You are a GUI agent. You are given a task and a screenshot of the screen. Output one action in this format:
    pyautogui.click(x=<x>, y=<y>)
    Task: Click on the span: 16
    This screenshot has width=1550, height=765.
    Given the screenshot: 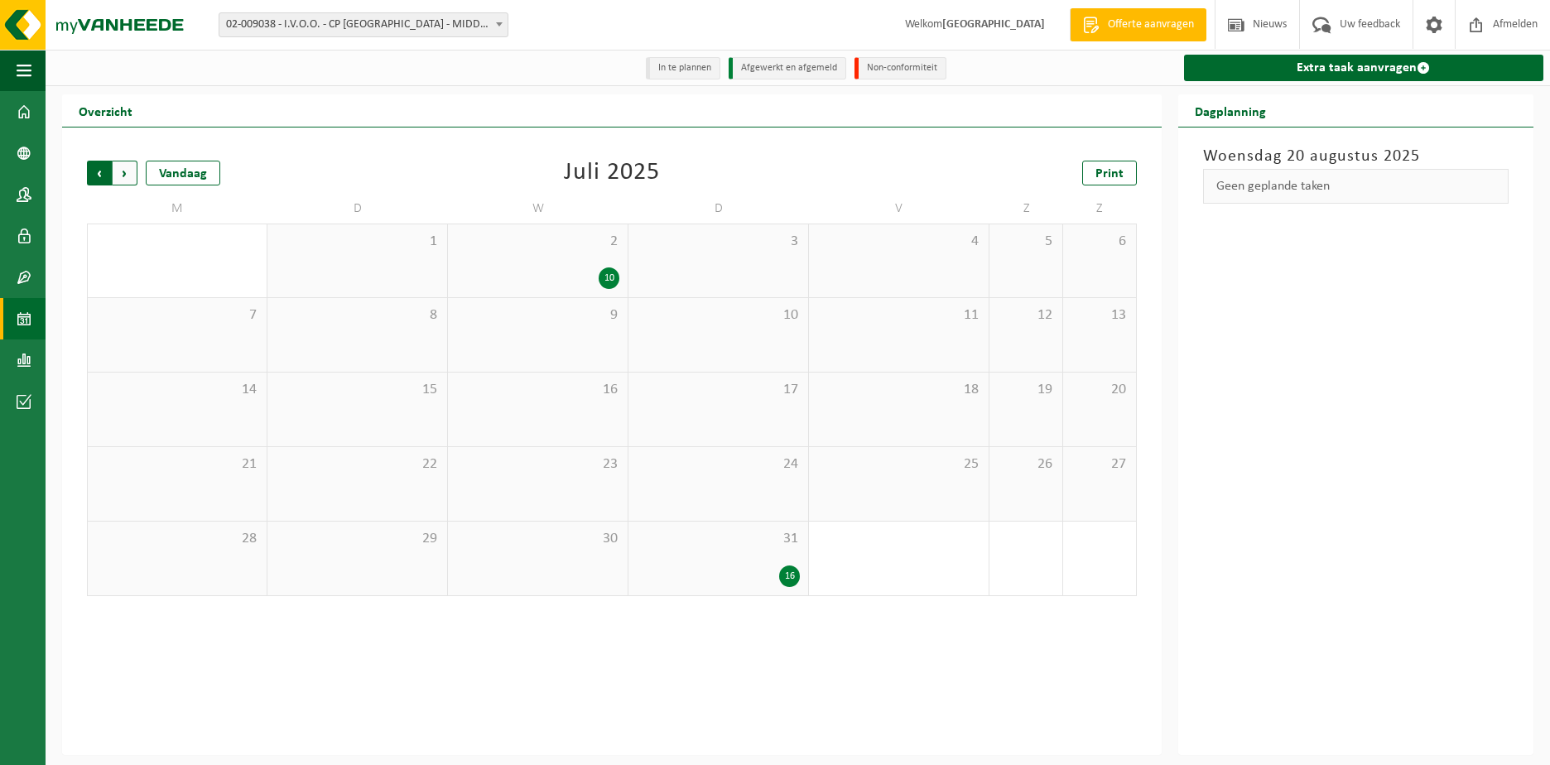 What is the action you would take?
    pyautogui.click(x=537, y=390)
    